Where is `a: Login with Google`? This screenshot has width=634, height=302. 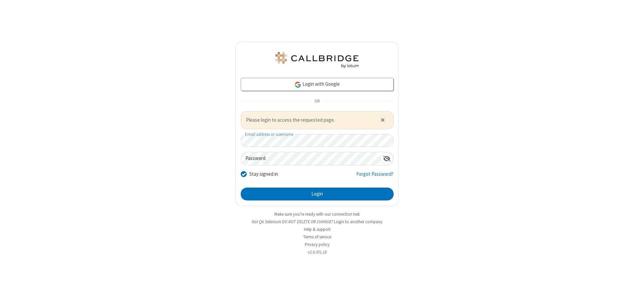
a: Login with Google is located at coordinates (317, 85).